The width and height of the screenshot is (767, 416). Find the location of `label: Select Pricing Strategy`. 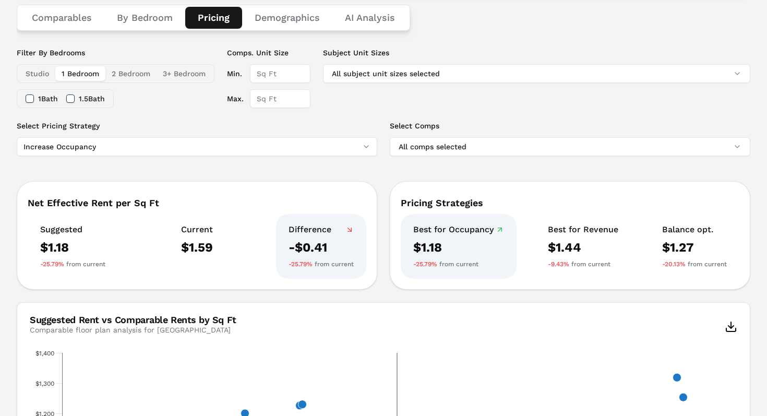

label: Select Pricing Strategy is located at coordinates (197, 126).